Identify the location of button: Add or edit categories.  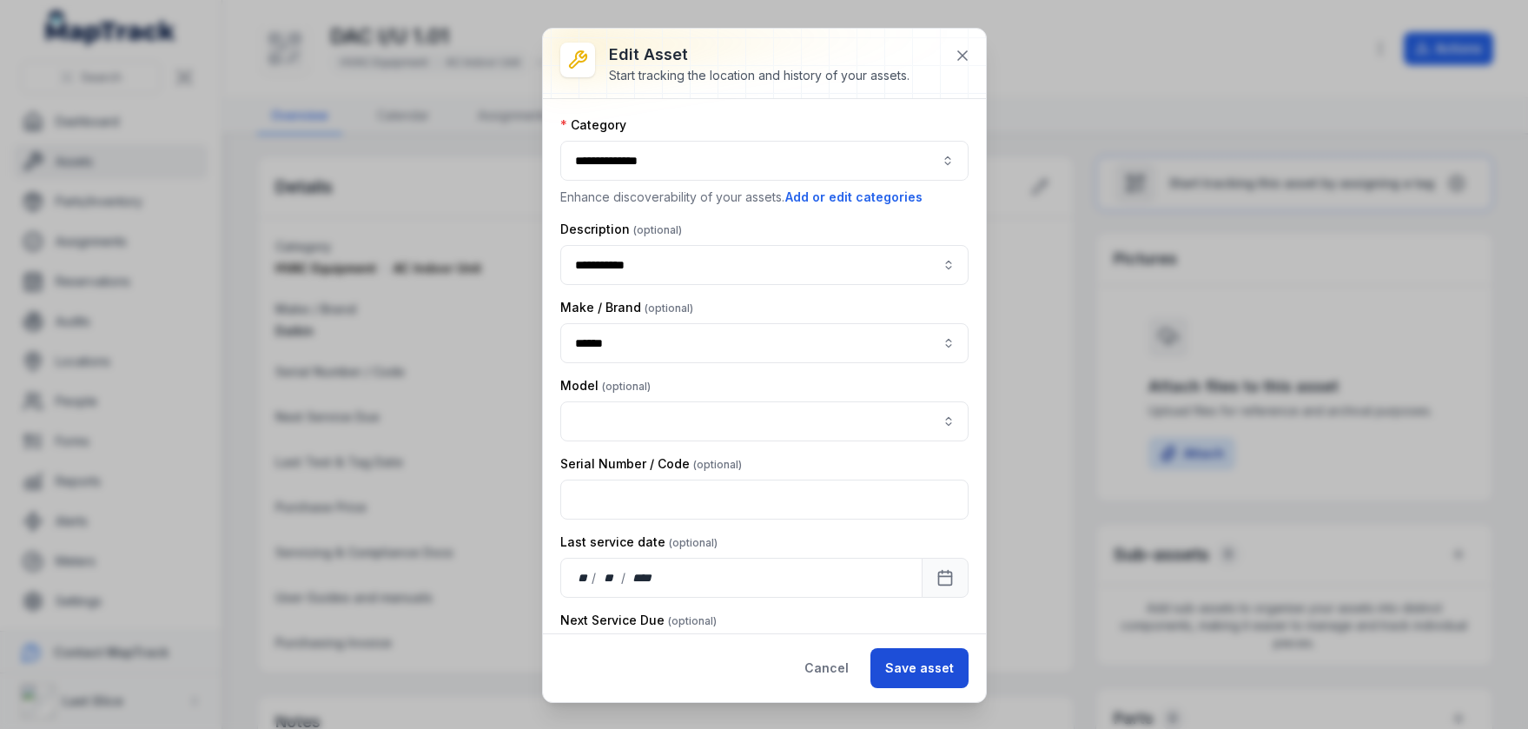
(854, 197).